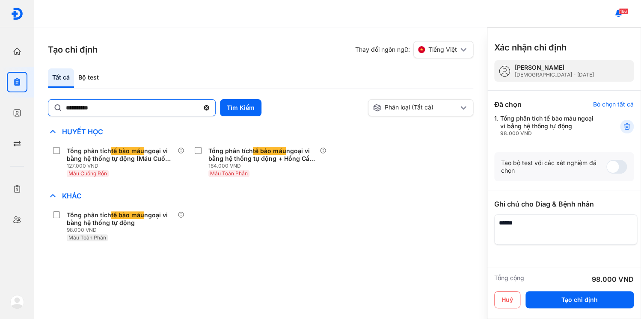 The width and height of the screenshot is (641, 319). Describe the element at coordinates (530, 47) in the screenshot. I see `h3: Xác nhận chỉ định` at that location.